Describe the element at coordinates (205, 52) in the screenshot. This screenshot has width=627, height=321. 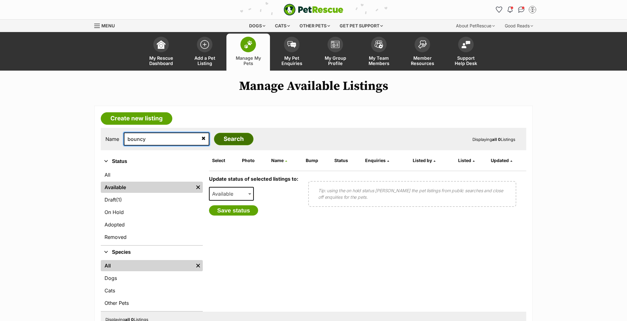
I see `a: Add a Pet Listing` at that location.